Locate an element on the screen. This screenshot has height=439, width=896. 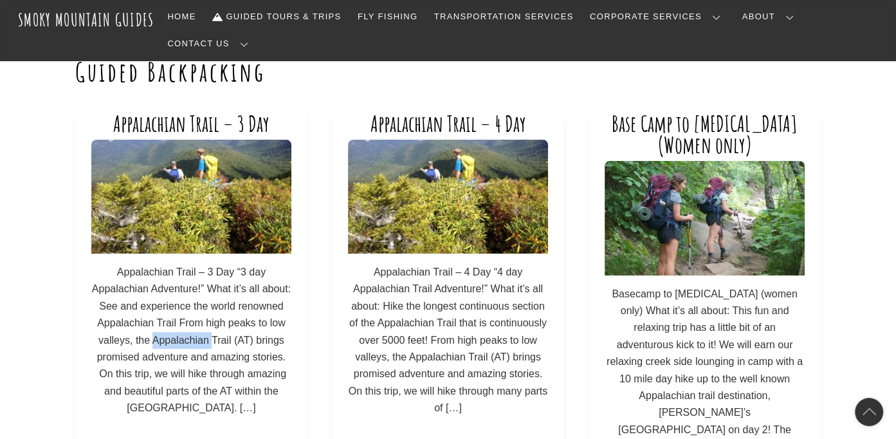
a: Fly Fishing is located at coordinates (387, 17).